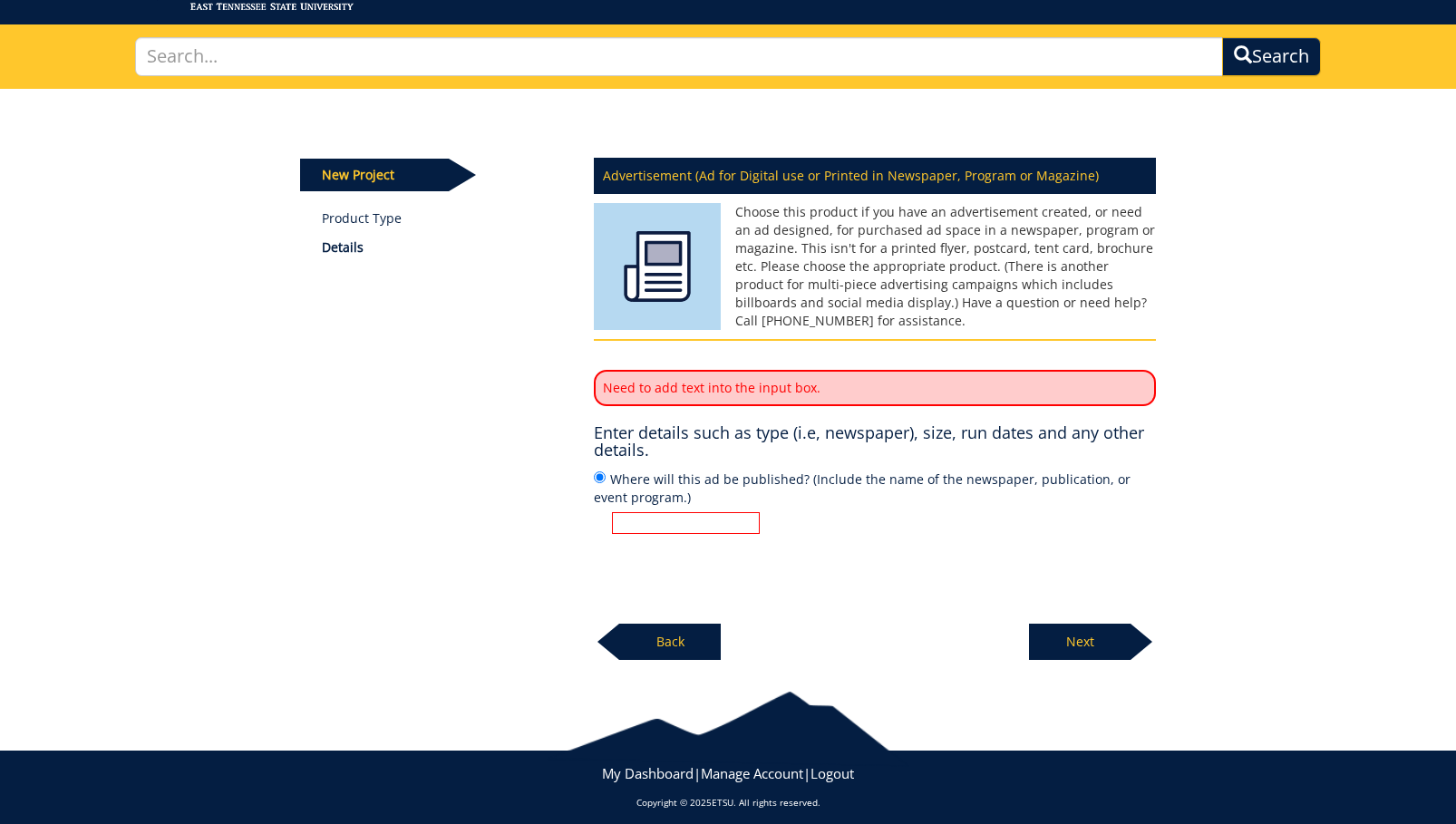 The width and height of the screenshot is (1456, 824). I want to click on a: My Dashboard, so click(647, 774).